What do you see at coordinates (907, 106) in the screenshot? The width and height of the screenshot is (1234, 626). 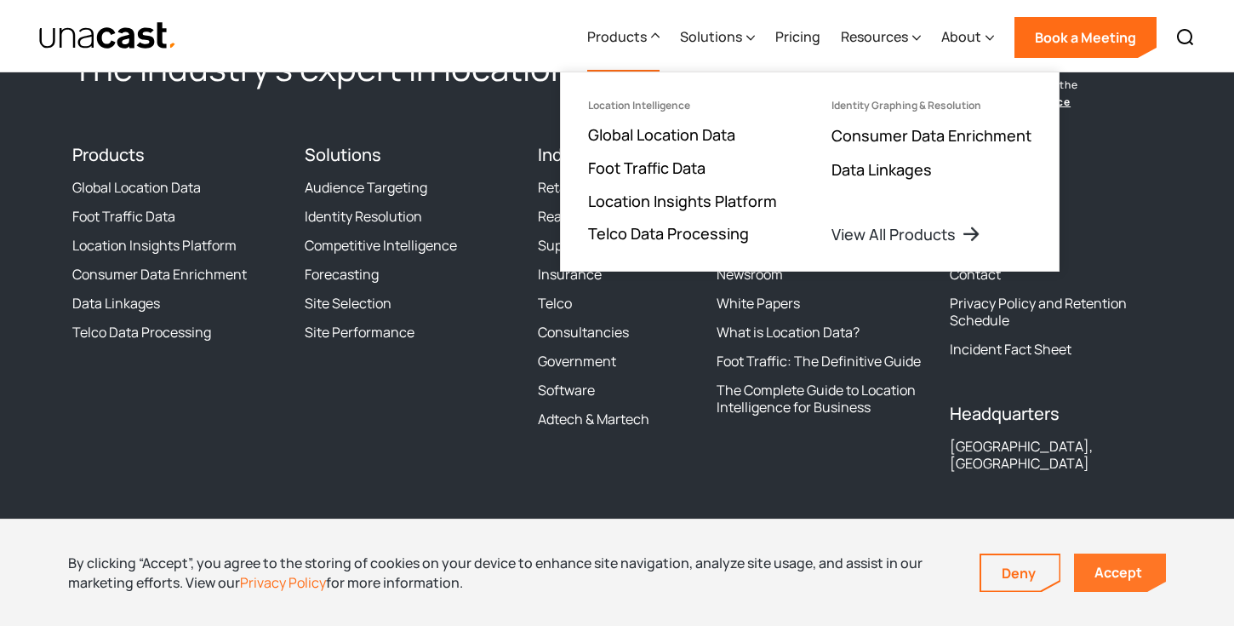 I see `div: Identity Graphing & Resolution` at bounding box center [907, 106].